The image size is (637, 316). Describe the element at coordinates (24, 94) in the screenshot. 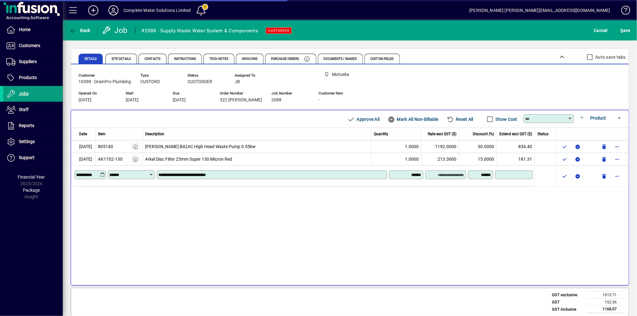

I see `span: Jobs` at that location.